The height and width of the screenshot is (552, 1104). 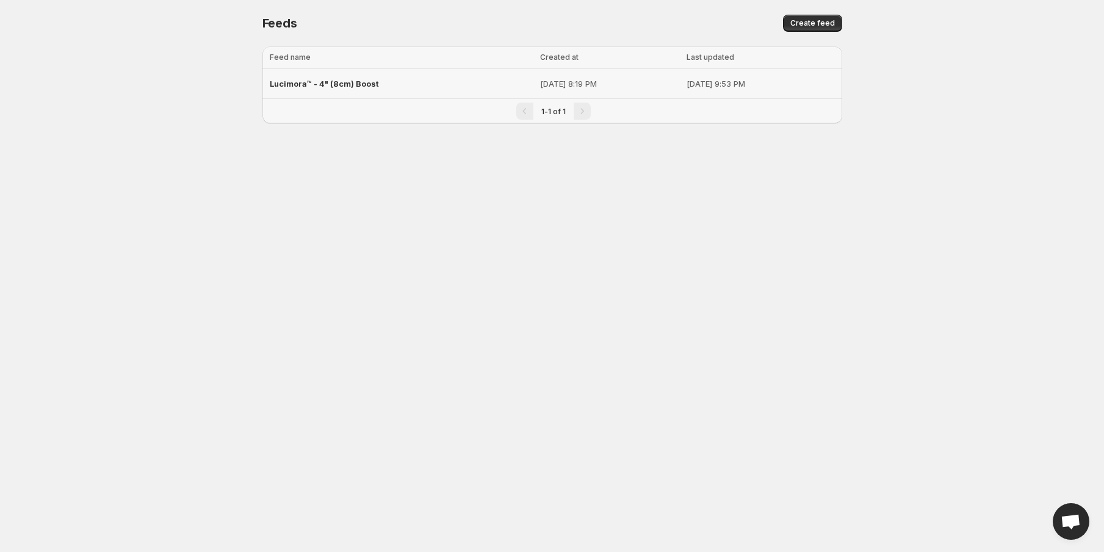 I want to click on span: Last updated, so click(x=710, y=57).